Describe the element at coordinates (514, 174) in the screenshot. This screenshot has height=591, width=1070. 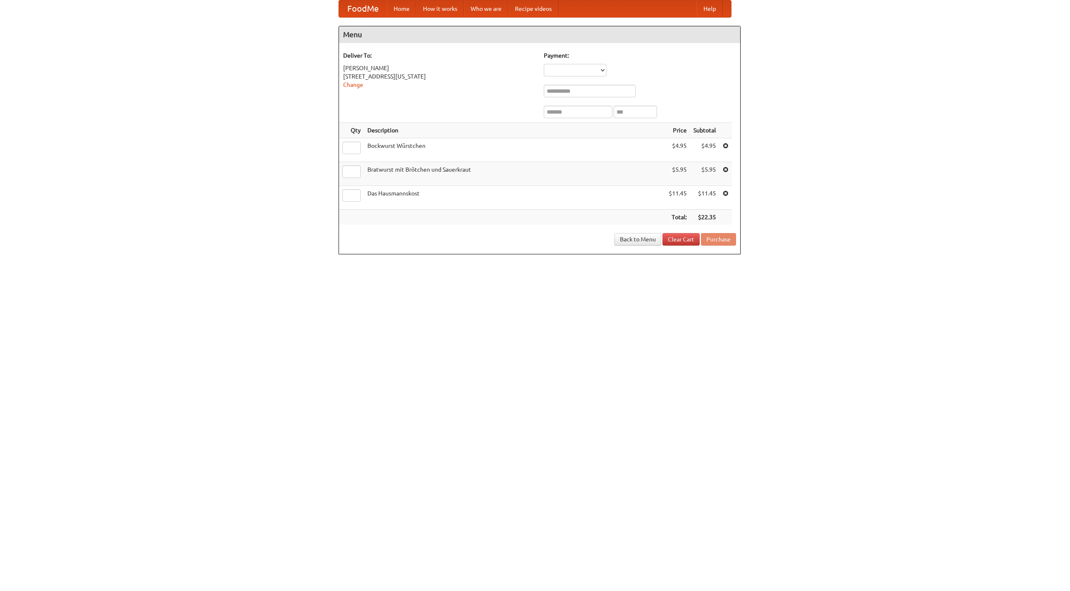
I see `td: Bratwurst mit Brötchen und Sauerkraut` at that location.